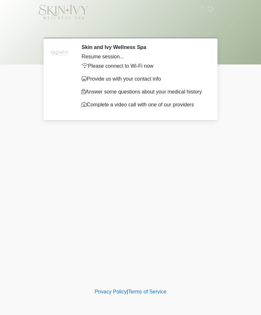 The height and width of the screenshot is (315, 261). Describe the element at coordinates (60, 54) in the screenshot. I see `img: Agent Avatar` at that location.